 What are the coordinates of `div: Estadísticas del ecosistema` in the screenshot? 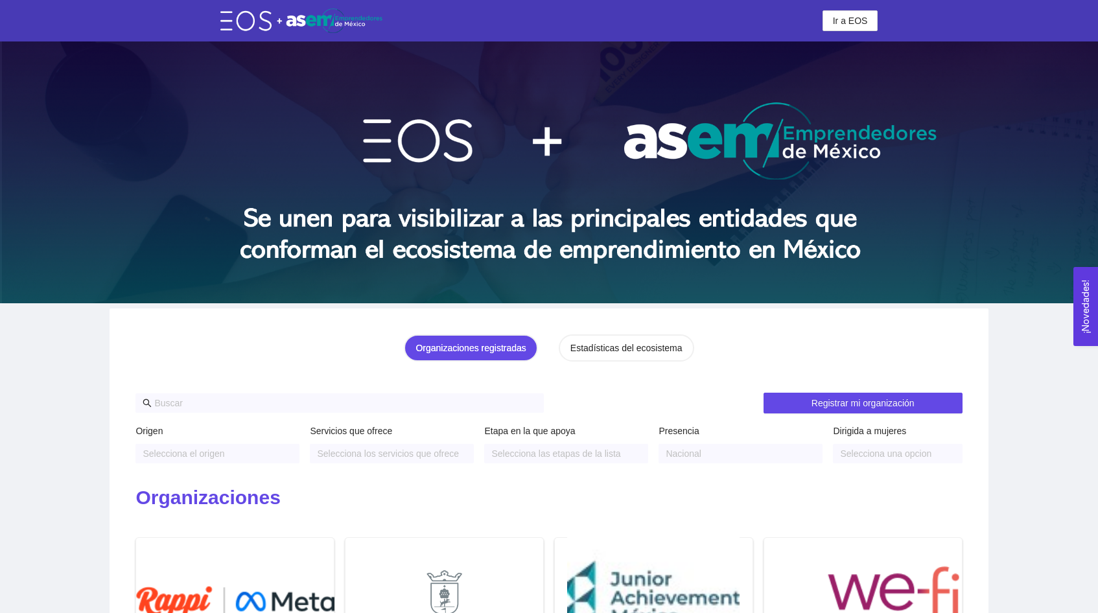 It's located at (626, 348).